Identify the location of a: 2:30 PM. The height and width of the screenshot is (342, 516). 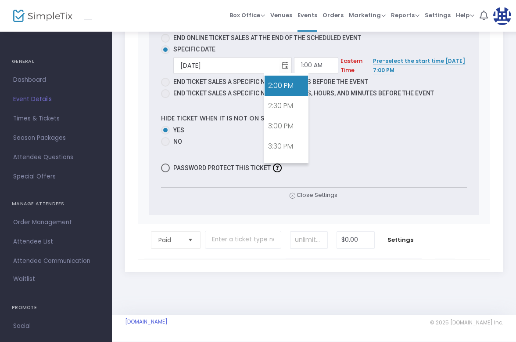
(286, 106).